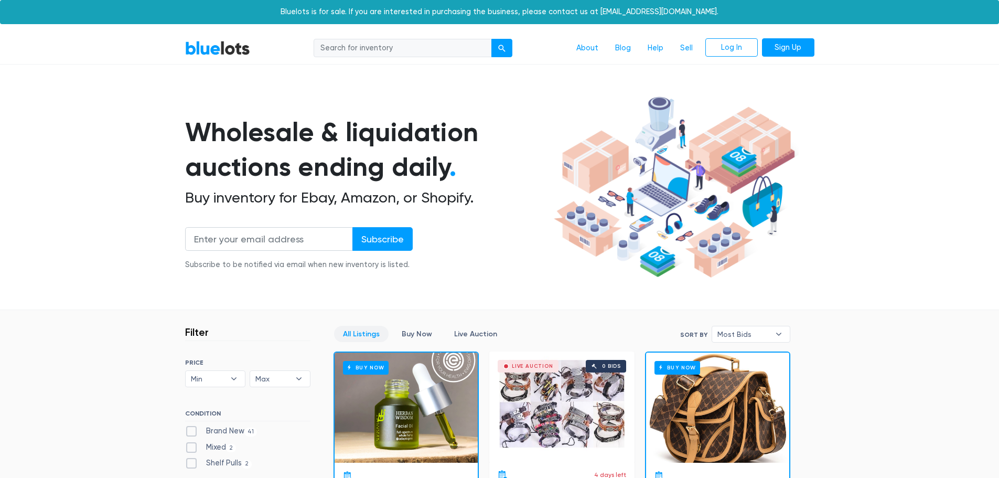 The height and width of the screenshot is (478, 999). What do you see at coordinates (612, 366) in the screenshot?
I see `div: 0 bids` at bounding box center [612, 366].